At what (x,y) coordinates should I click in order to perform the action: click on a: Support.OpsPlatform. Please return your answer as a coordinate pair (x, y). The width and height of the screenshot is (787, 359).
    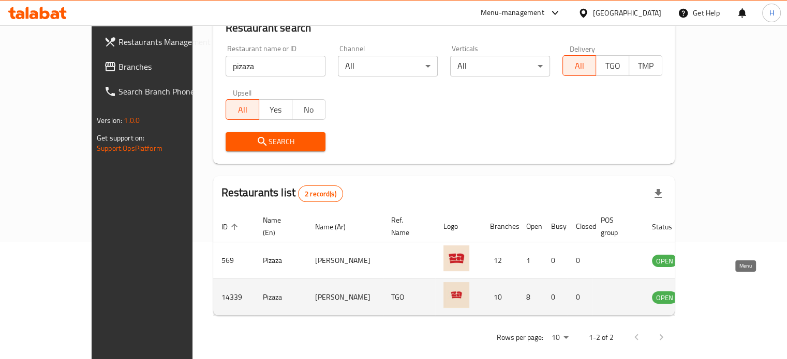
    Looking at the image, I should click on (129, 148).